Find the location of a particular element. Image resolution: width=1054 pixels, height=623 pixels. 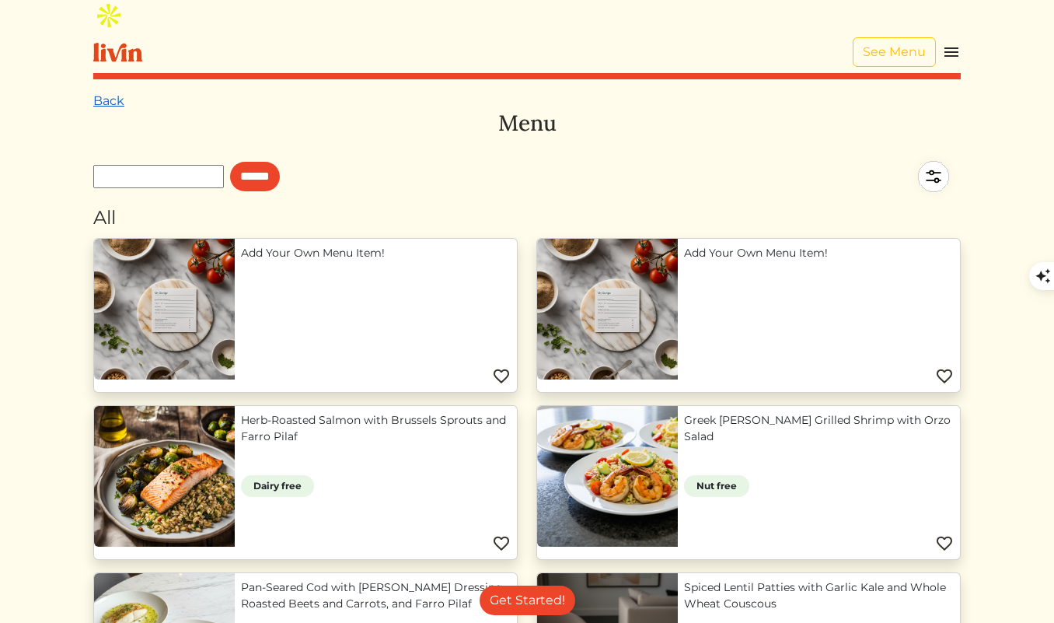

a: Get Started! is located at coordinates (527, 600).